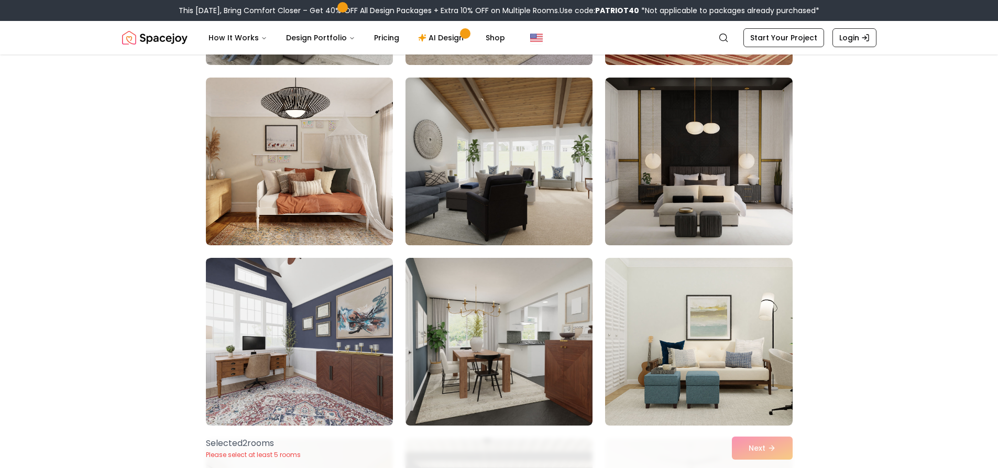  What do you see at coordinates (386, 38) in the screenshot?
I see `a: Pricing` at bounding box center [386, 38].